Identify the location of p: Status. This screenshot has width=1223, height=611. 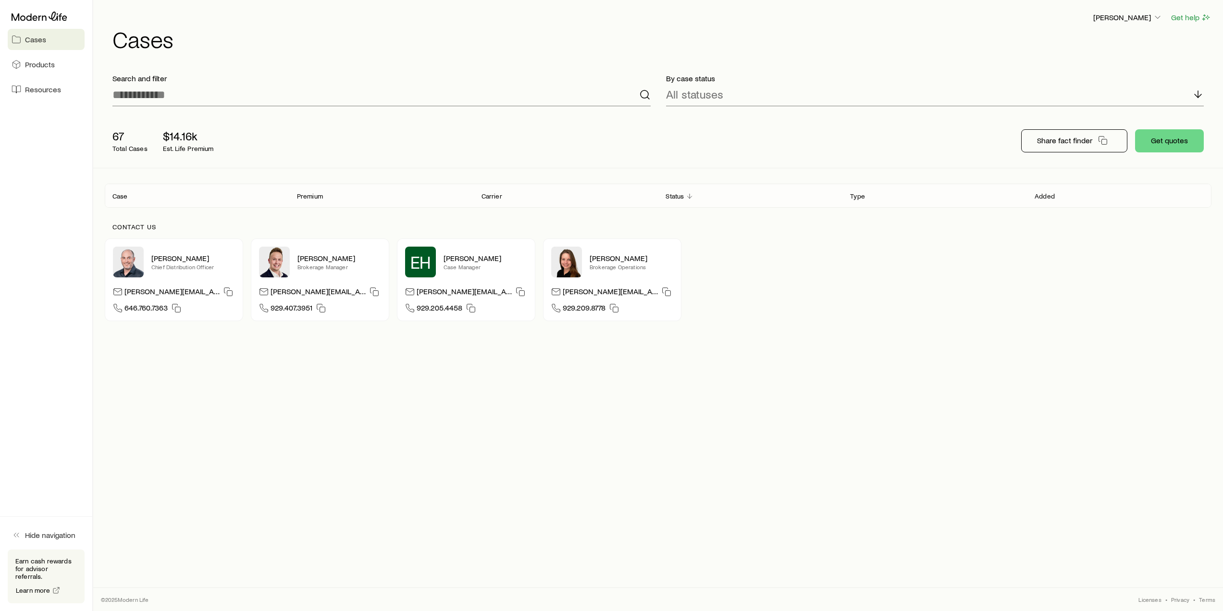
(675, 196).